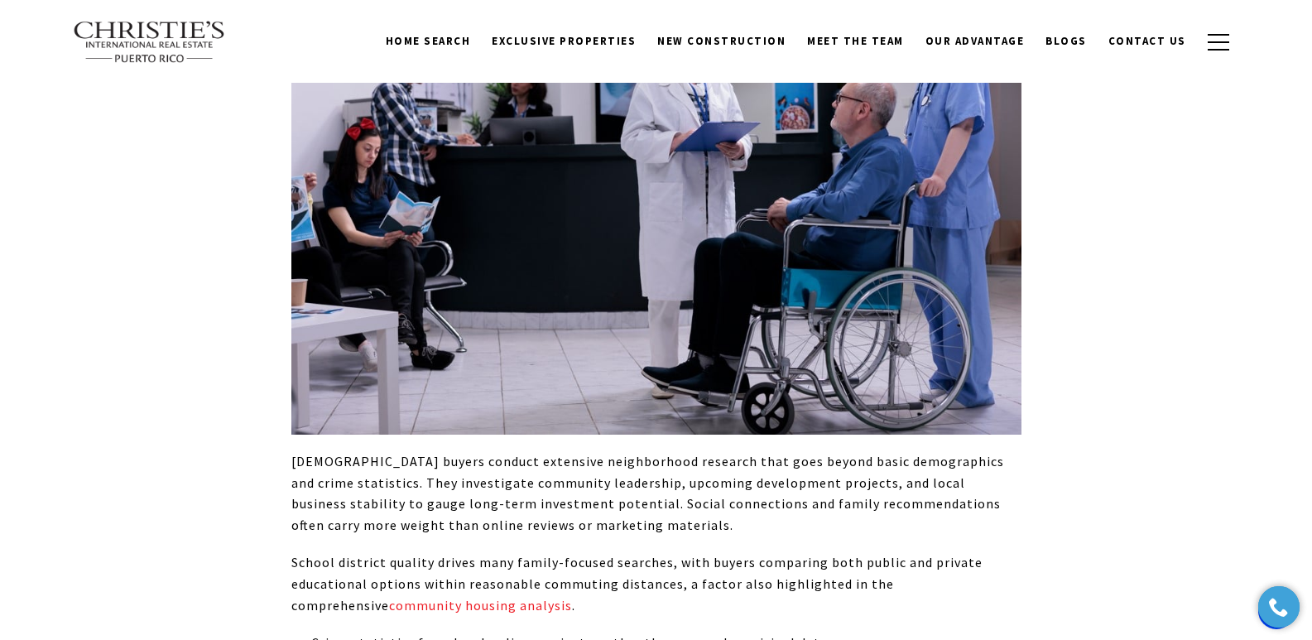  I want to click on a: New Construction, so click(721, 41).